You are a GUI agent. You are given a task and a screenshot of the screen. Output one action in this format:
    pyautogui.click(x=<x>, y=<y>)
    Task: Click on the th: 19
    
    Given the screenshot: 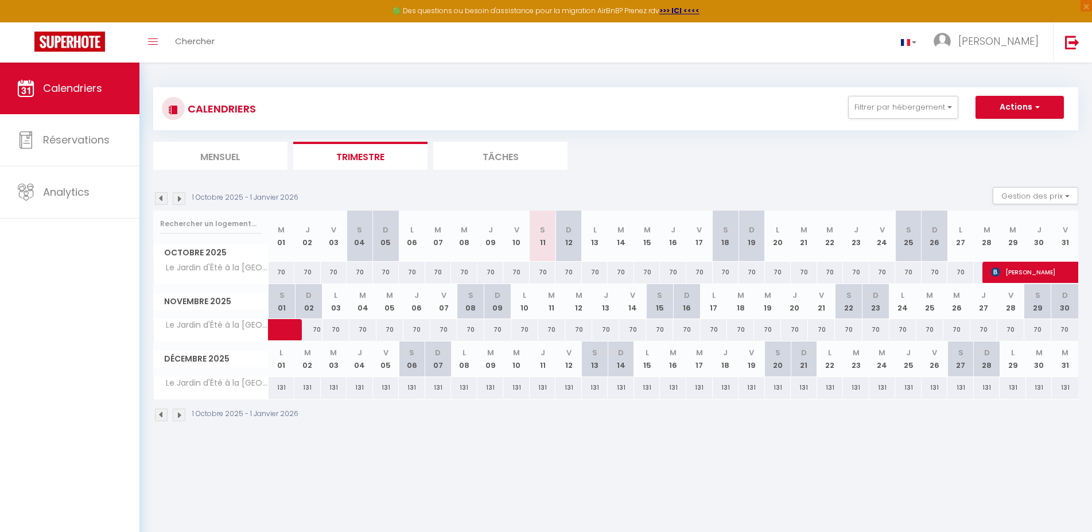 What is the action you would take?
    pyautogui.click(x=751, y=358)
    